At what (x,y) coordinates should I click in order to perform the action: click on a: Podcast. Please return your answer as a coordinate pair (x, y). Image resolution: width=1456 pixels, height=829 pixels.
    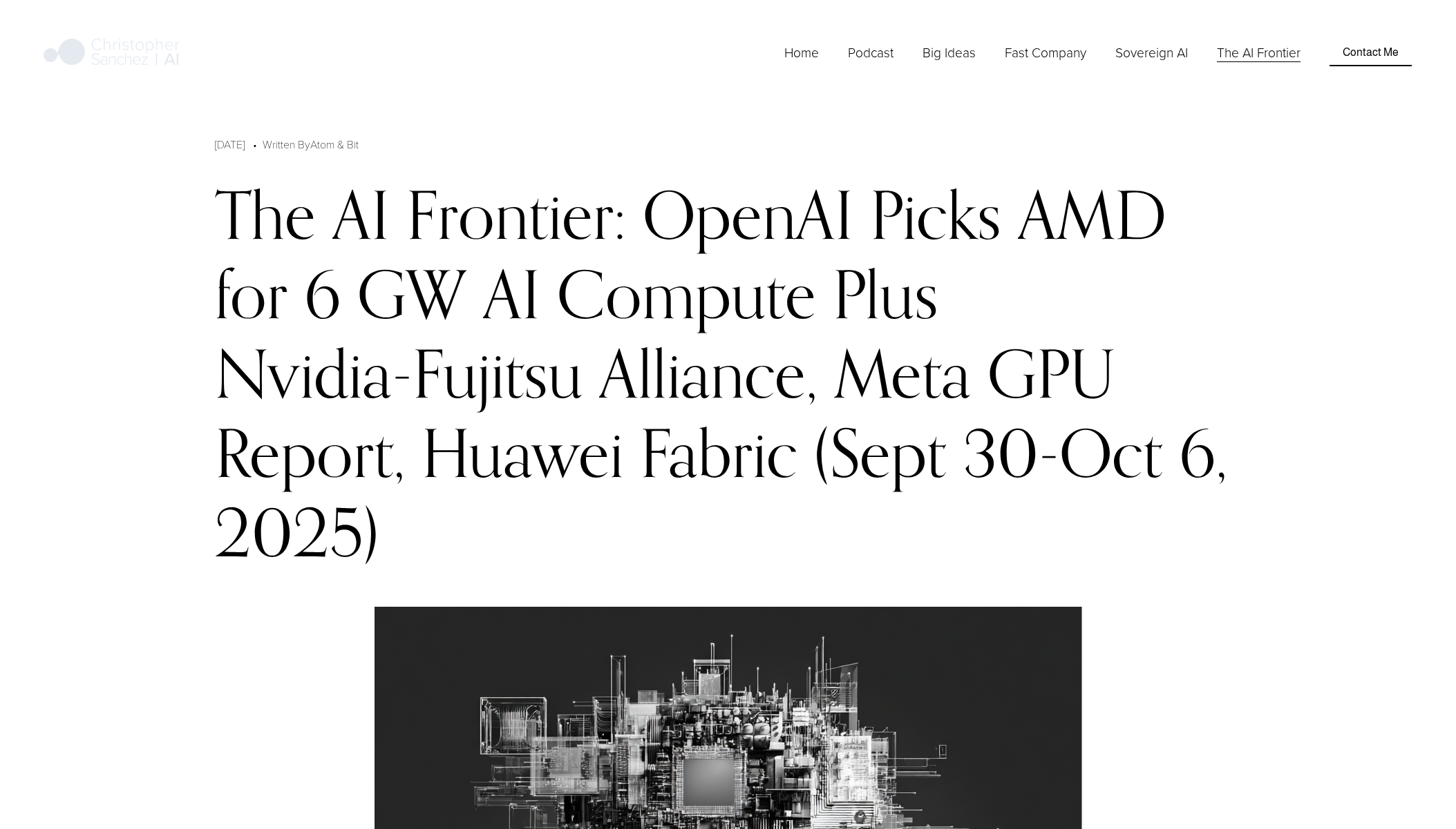
    Looking at the image, I should click on (871, 52).